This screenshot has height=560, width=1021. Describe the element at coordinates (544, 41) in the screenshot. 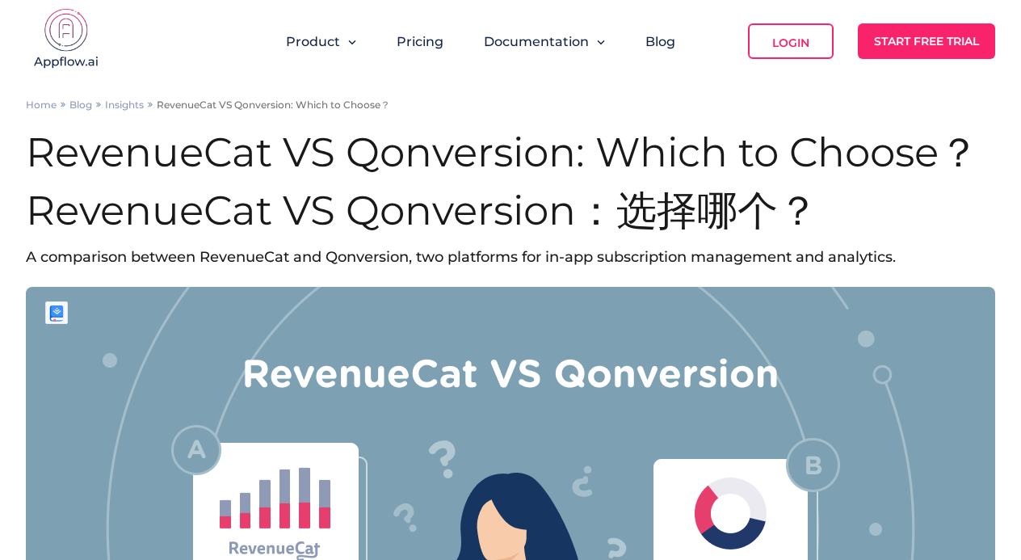

I see `button: Documentation` at that location.